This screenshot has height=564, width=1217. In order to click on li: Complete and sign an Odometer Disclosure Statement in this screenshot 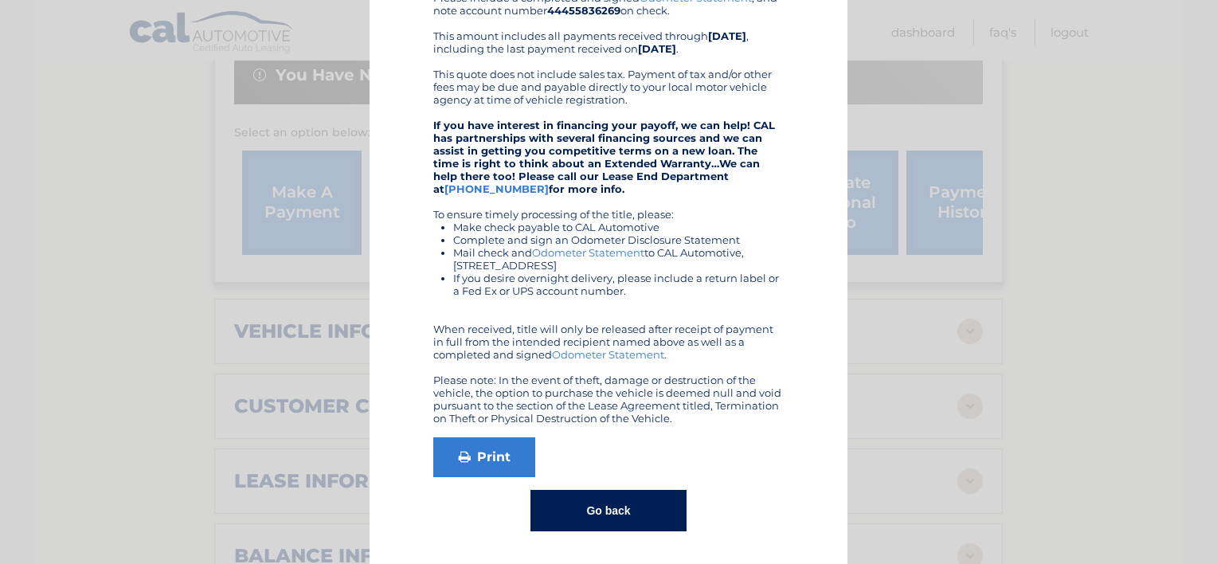, I will do `click(618, 240)`.